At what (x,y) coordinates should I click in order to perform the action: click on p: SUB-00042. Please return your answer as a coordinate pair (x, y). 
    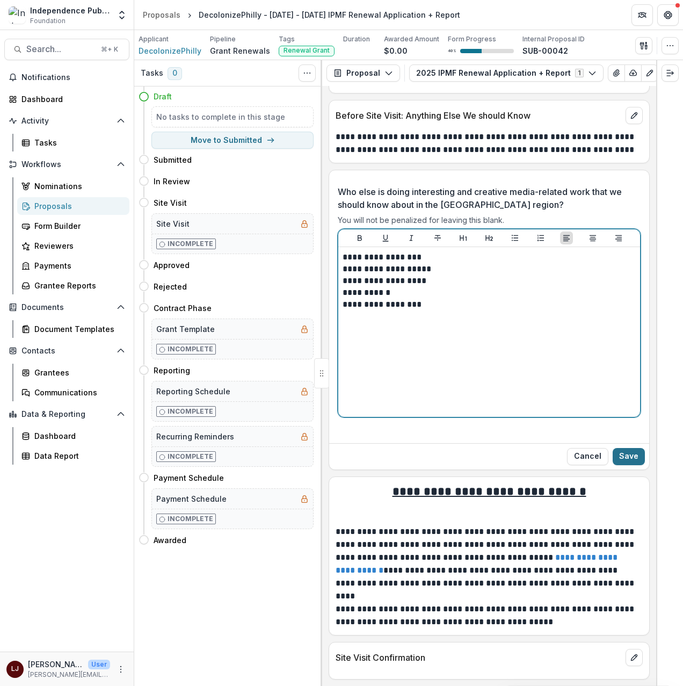
    Looking at the image, I should click on (545, 50).